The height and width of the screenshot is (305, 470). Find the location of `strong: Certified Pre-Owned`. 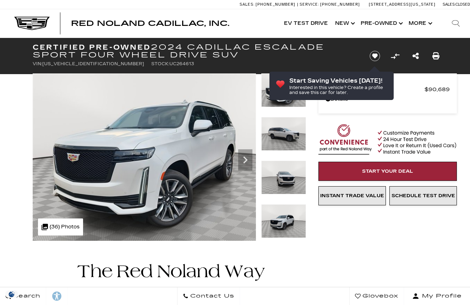

strong: Certified Pre-Owned is located at coordinates (92, 47).